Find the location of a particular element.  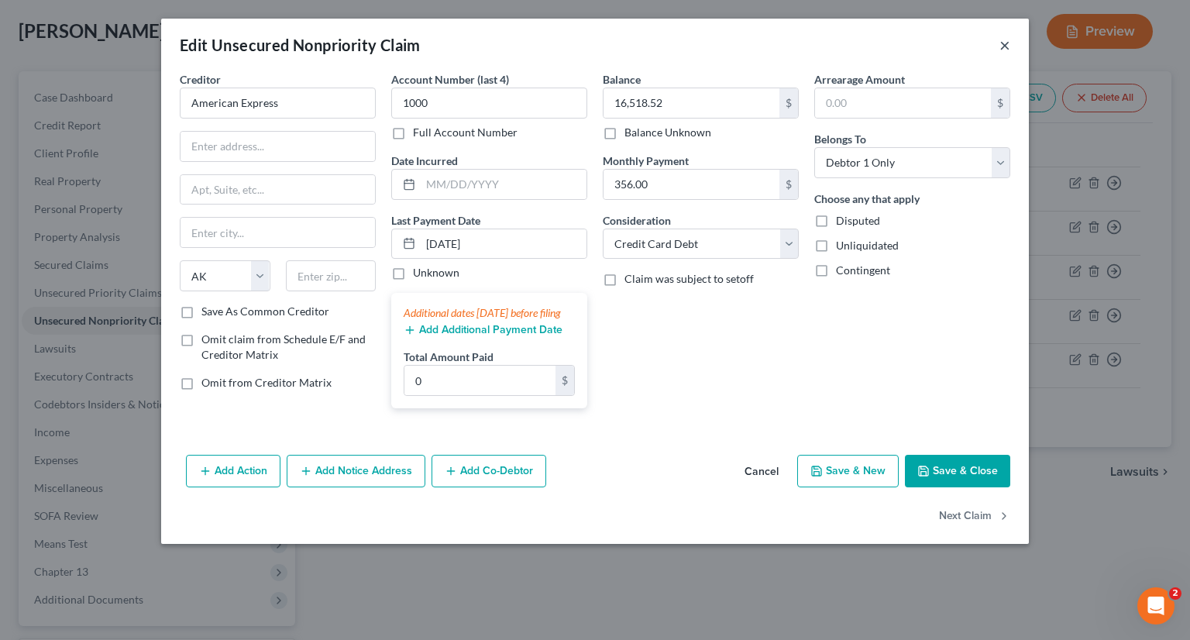

input: Enter zip... is located at coordinates (331, 276).